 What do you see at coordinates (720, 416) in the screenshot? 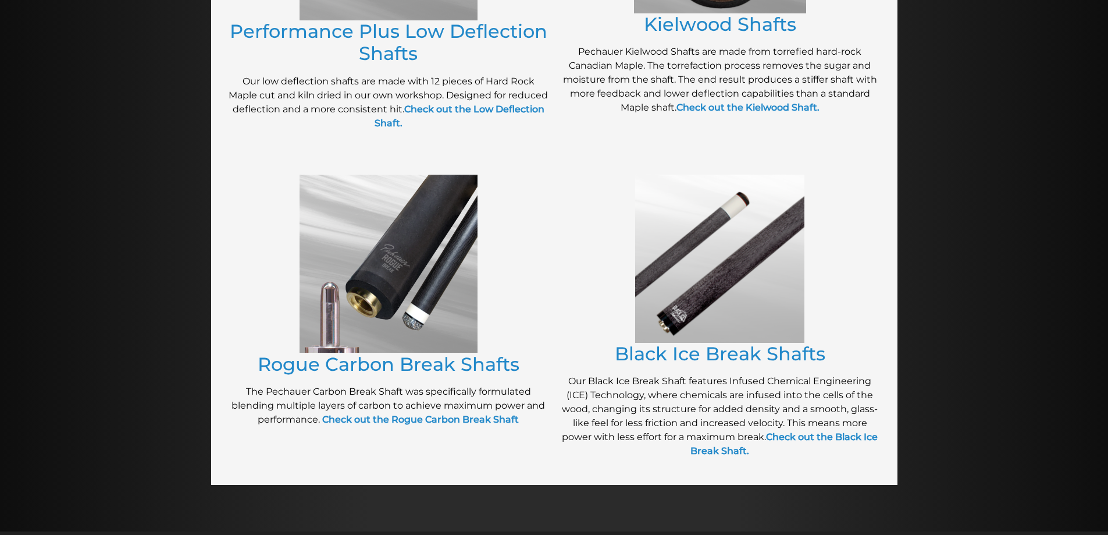
I see `p: Our Black Ice Break Shaft features Infused Chemical Engineering (ICE) Technology, where chemicals...` at bounding box center [720, 416].